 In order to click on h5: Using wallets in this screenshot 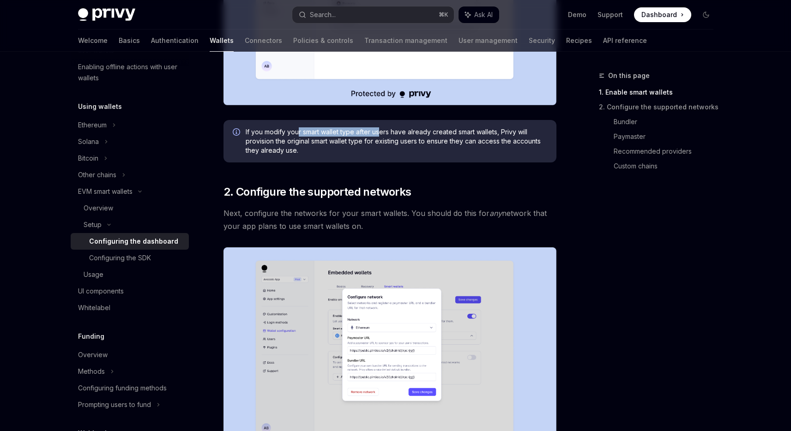, I will do `click(100, 107)`.